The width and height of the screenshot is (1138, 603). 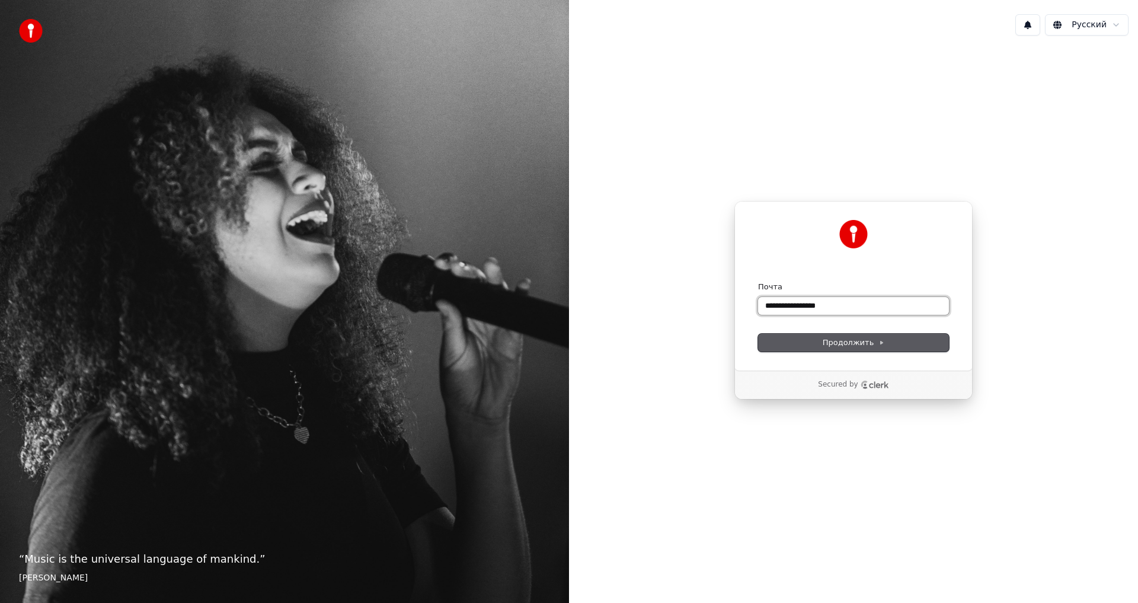 What do you see at coordinates (31, 31) in the screenshot?
I see `img: youka` at bounding box center [31, 31].